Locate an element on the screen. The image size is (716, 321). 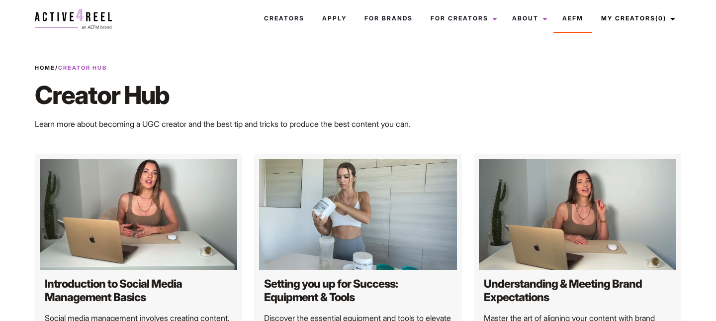
a: Creators is located at coordinates (284, 18).